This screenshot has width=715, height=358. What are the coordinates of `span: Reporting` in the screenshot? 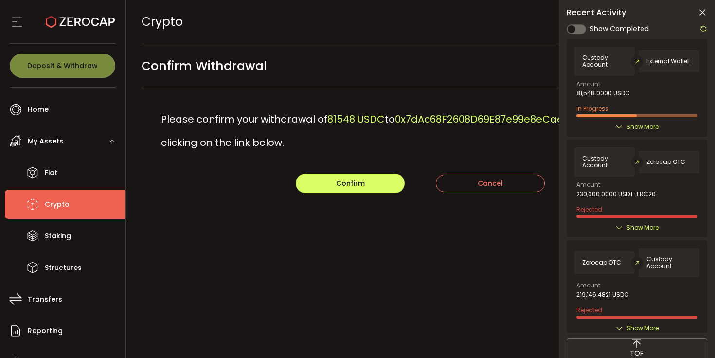 It's located at (45, 331).